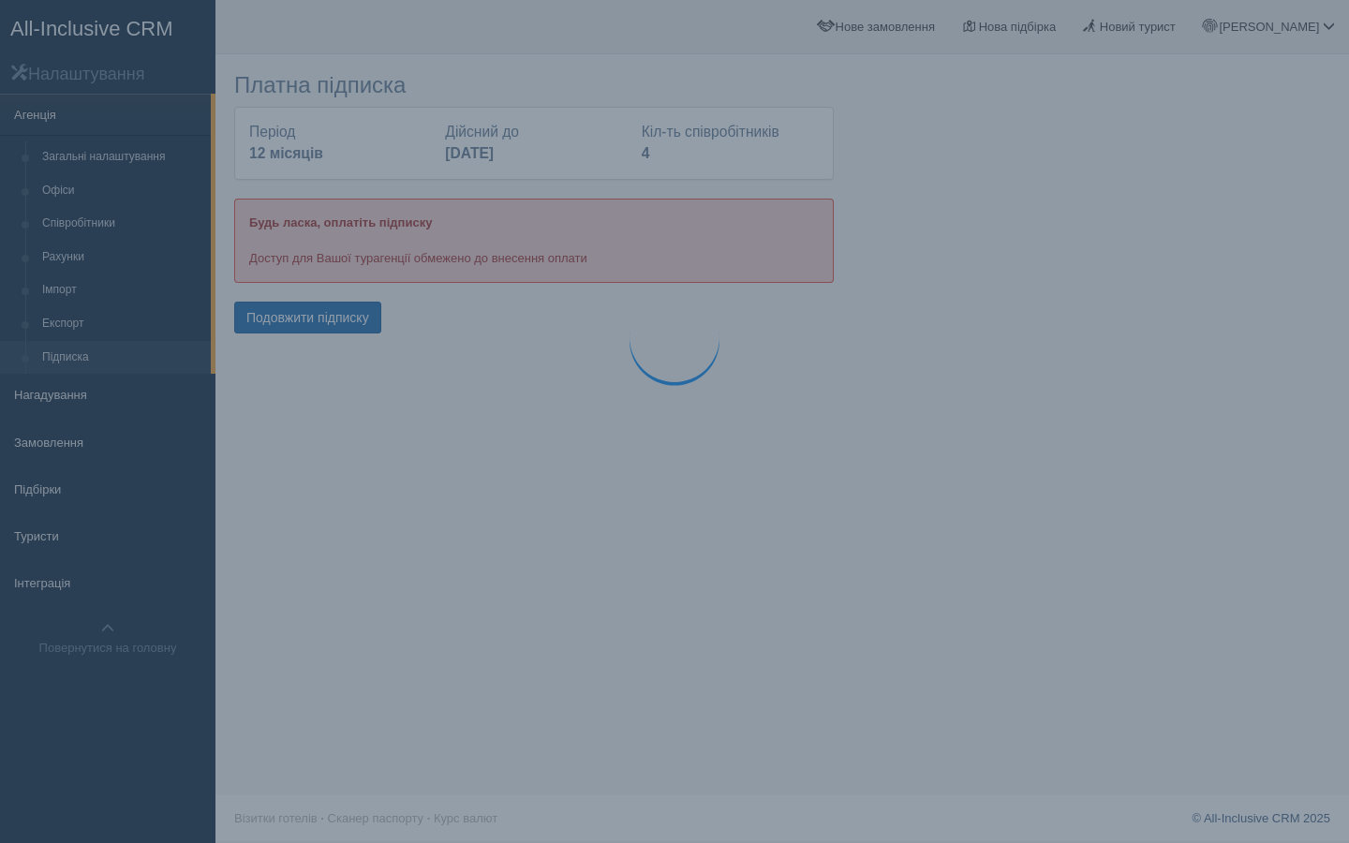  What do you see at coordinates (534, 240) in the screenshot?
I see `div: Доступ для Вашої турагенції обмежено до внесення оплати` at bounding box center [534, 240].